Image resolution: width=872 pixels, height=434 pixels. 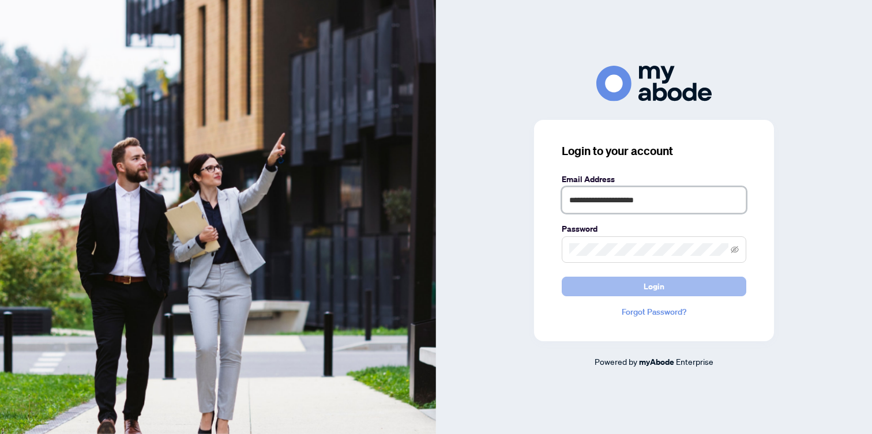 What do you see at coordinates (656, 362) in the screenshot?
I see `a: myAbode` at bounding box center [656, 362].